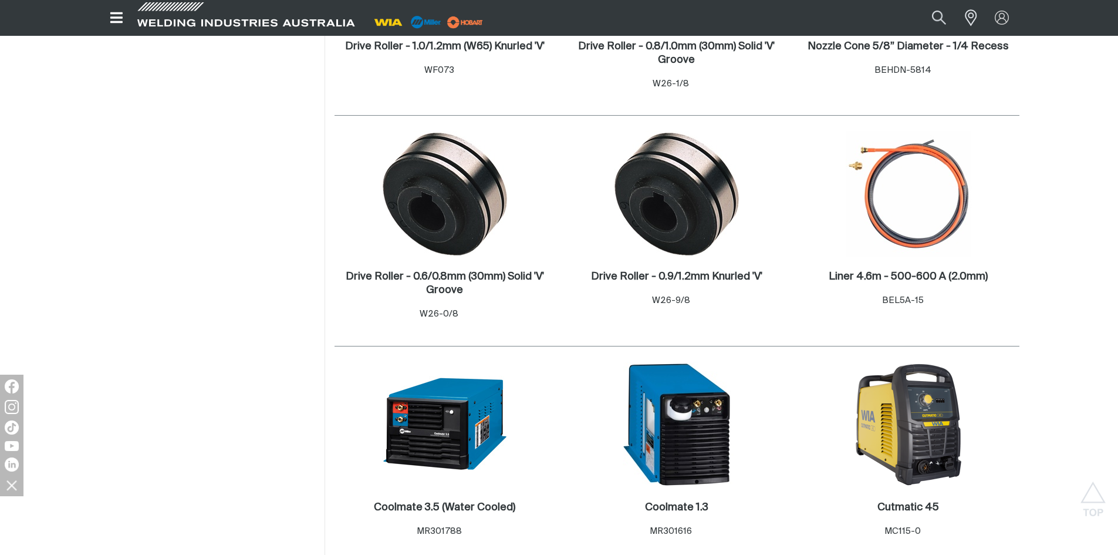 Image resolution: width=1118 pixels, height=555 pixels. Describe the element at coordinates (12, 386) in the screenshot. I see `img: Facebook` at that location.